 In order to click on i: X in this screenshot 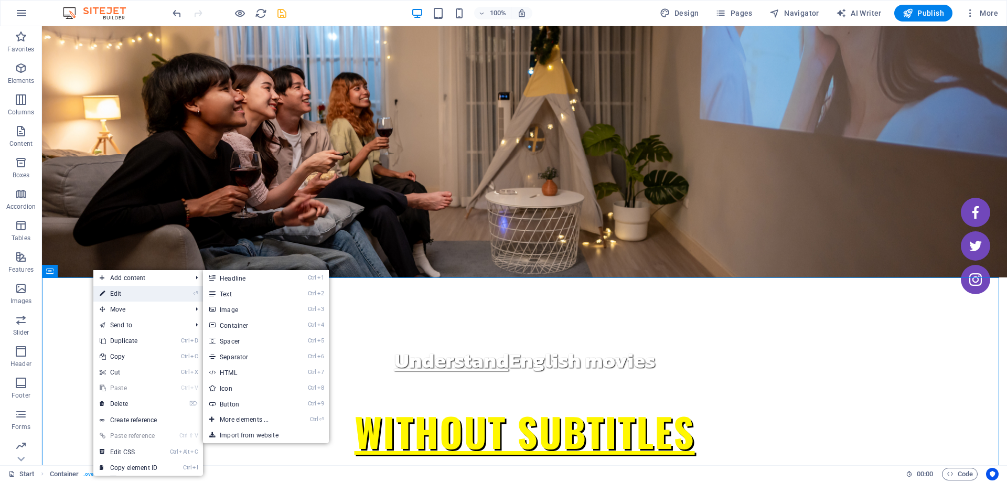, I will do `click(194, 372)`.